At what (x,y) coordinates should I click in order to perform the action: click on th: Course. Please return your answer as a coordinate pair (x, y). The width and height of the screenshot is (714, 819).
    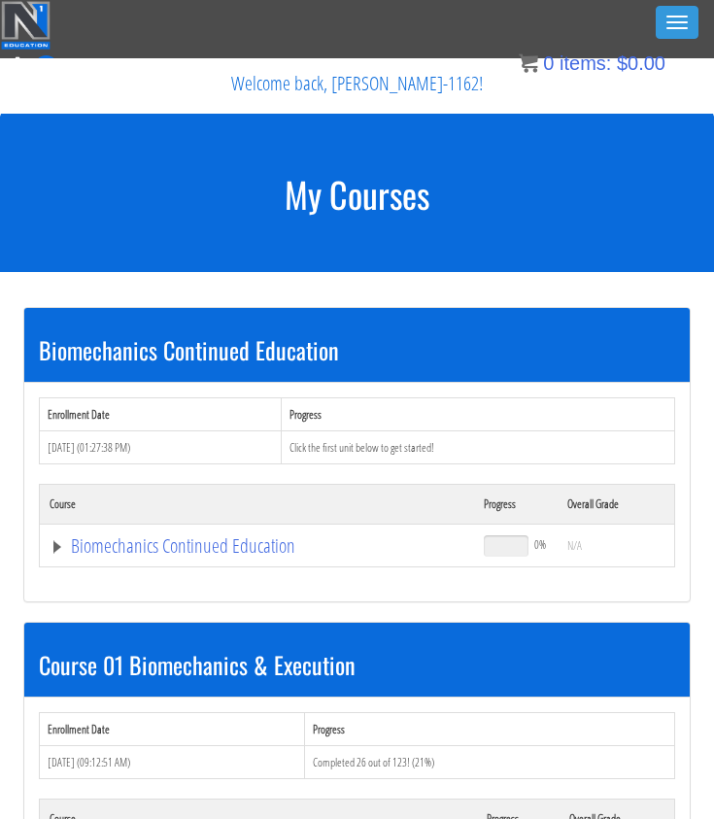
    Looking at the image, I should click on (257, 504).